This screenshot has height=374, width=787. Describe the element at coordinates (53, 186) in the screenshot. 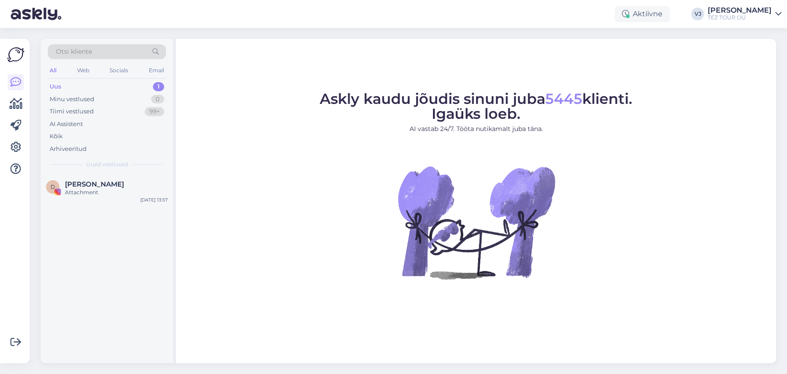

I see `span: D` at that location.